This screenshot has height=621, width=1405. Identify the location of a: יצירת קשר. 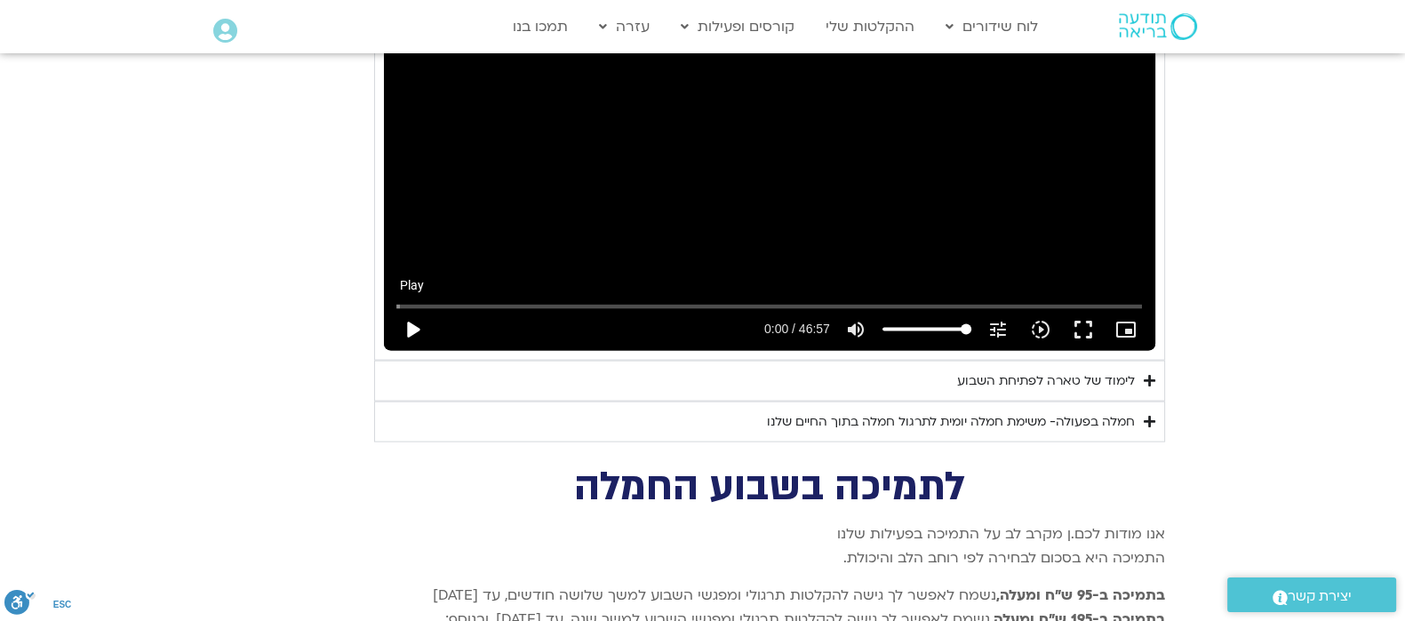
(1311, 594).